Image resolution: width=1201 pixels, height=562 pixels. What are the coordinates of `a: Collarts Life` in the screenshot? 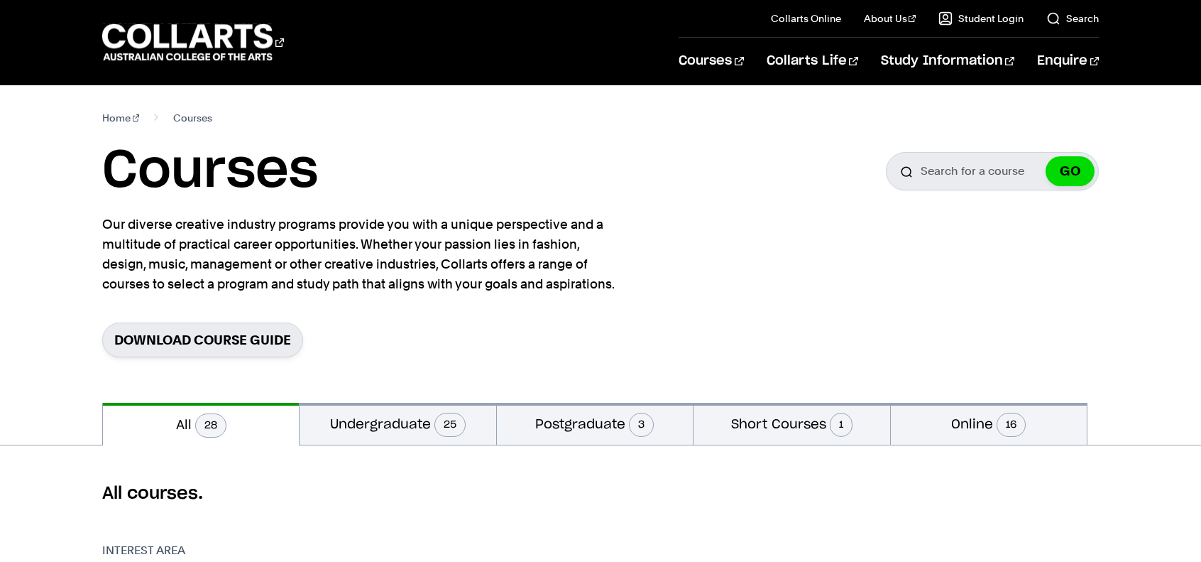 It's located at (812, 61).